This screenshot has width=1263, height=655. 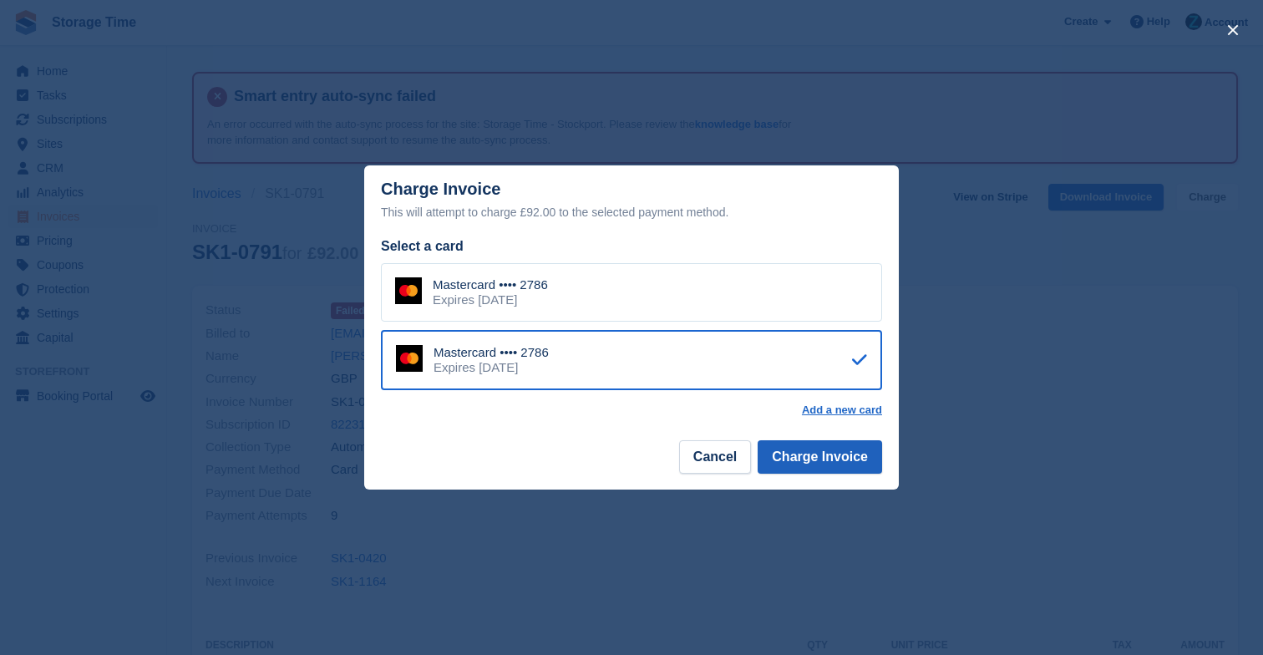 What do you see at coordinates (842, 410) in the screenshot?
I see `a: Add a new card` at bounding box center [842, 410].